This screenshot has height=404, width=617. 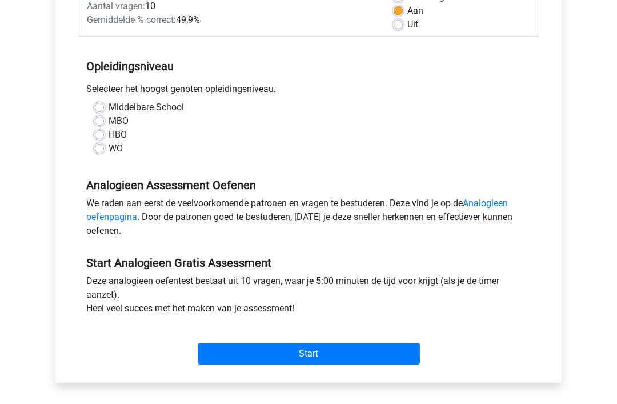 I want to click on div: Deze analogieen oefentest bestaat uit 10 vragen, waar je 5:00 minuten de tijd voor krijgt (als je..., so click(x=308, y=297).